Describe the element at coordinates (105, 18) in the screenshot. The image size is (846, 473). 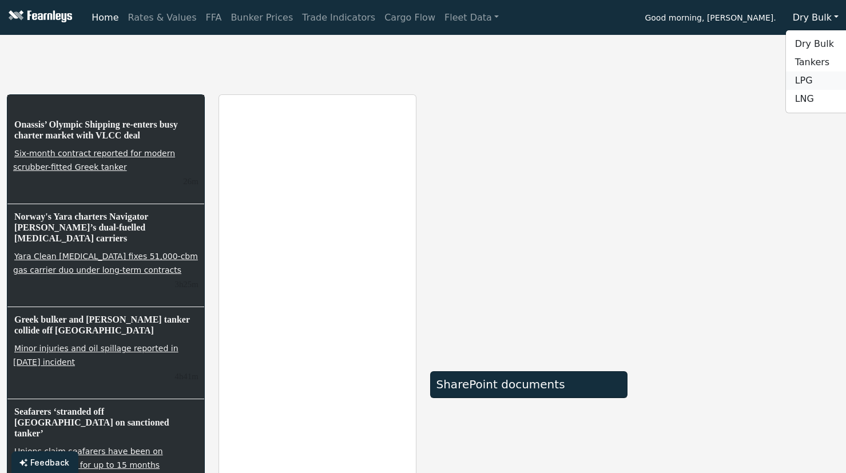
I see `a: Home` at that location.